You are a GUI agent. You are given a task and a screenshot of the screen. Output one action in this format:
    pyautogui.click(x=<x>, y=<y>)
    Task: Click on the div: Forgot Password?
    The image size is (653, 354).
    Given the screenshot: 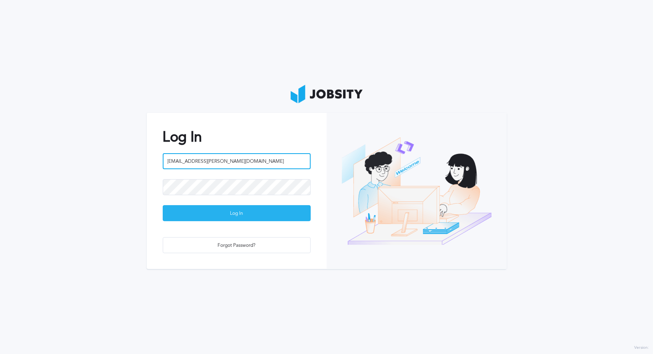 What is the action you would take?
    pyautogui.click(x=237, y=246)
    